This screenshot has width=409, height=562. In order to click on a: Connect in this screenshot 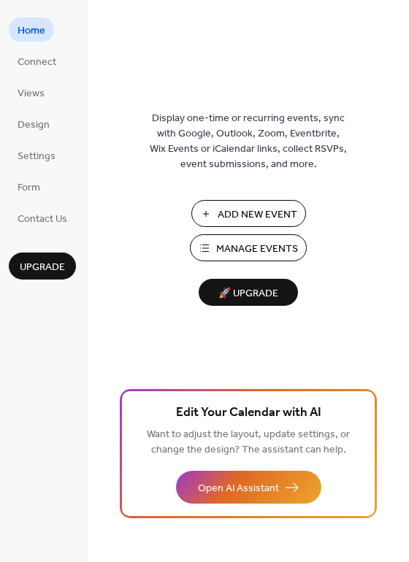, I will do `click(37, 61)`.